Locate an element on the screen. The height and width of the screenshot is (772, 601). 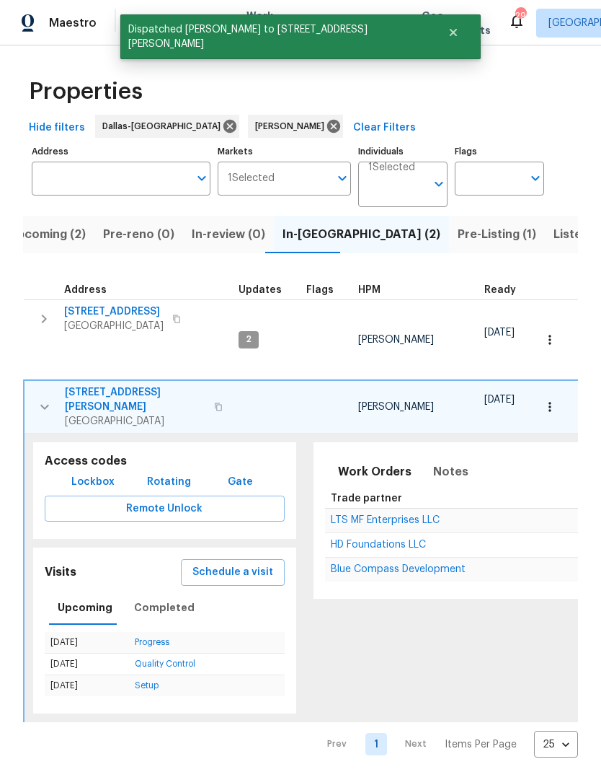
span: Hide filters is located at coordinates (57, 128).